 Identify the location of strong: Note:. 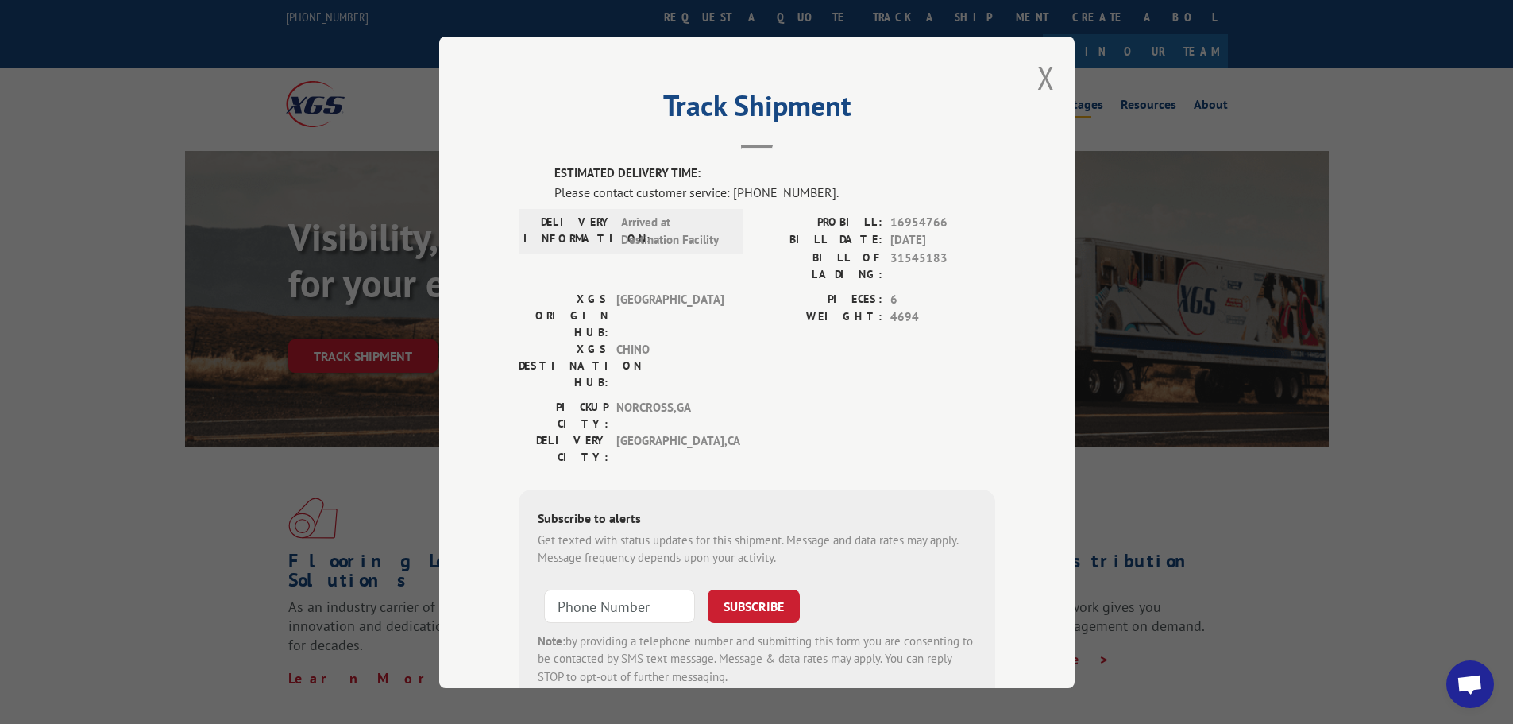
(551, 639).